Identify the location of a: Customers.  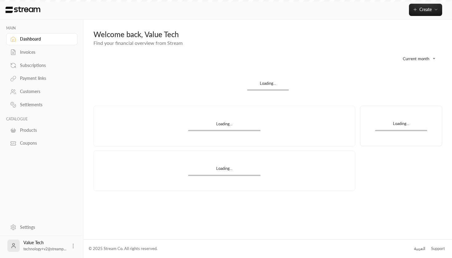
(42, 92).